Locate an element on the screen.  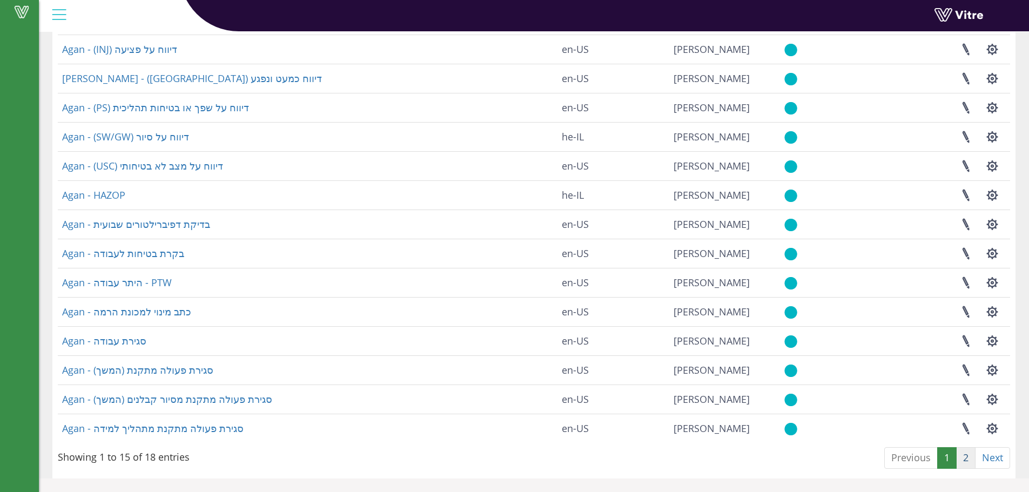
a: 1 is located at coordinates (947, 458).